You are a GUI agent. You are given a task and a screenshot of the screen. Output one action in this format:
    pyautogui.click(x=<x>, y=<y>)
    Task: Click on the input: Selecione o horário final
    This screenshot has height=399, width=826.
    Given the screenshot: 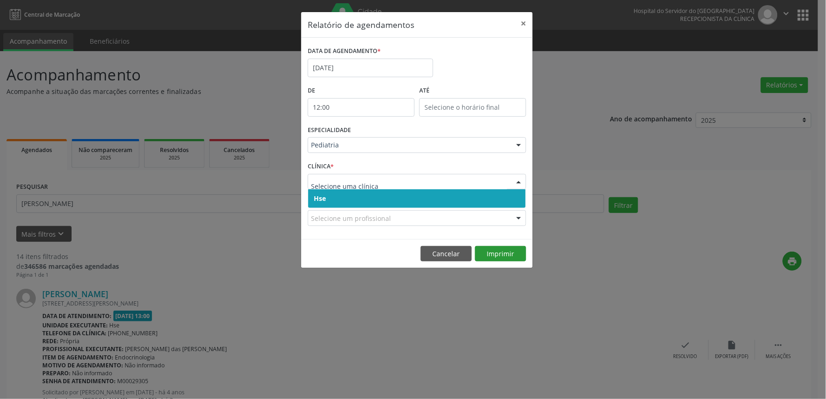 What is the action you would take?
    pyautogui.click(x=473, y=107)
    